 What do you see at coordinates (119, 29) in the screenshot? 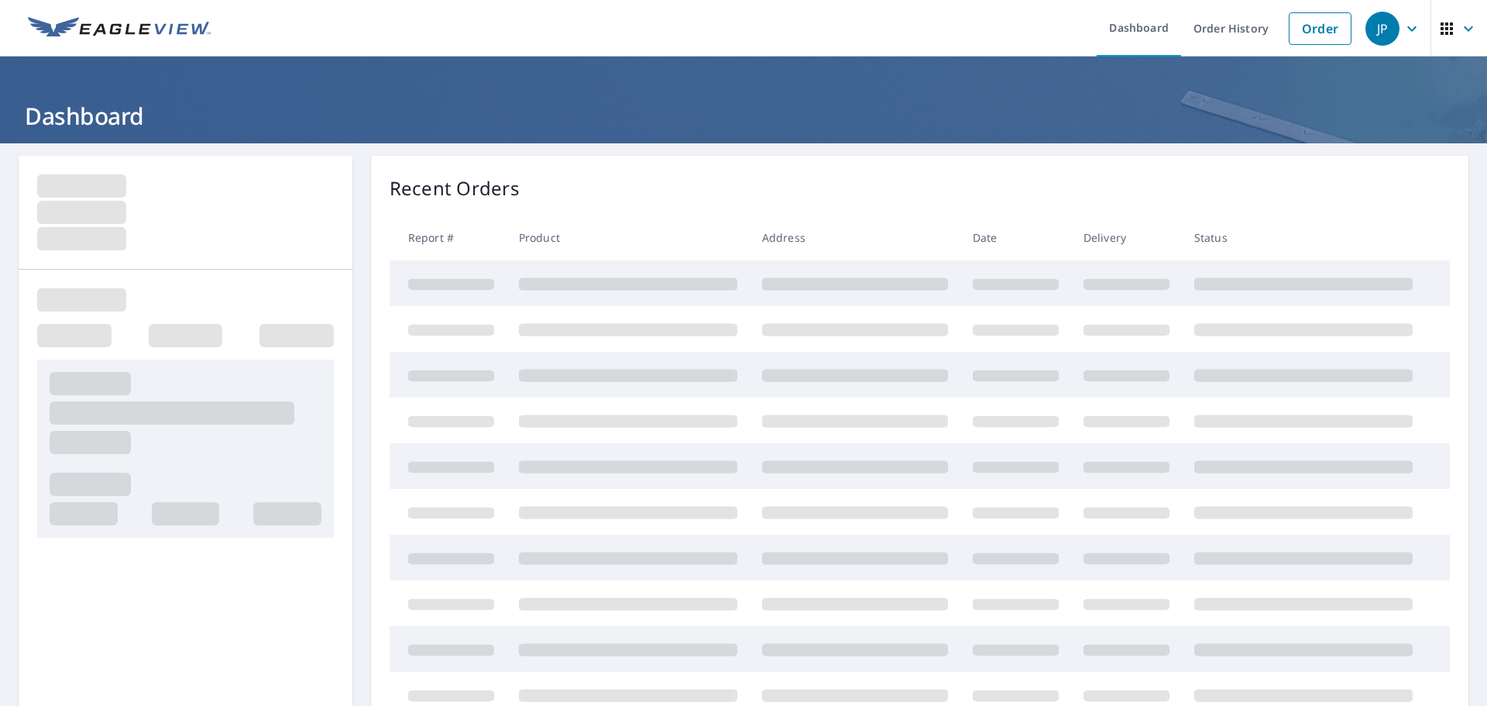
I see `img: EV Logo` at bounding box center [119, 29].